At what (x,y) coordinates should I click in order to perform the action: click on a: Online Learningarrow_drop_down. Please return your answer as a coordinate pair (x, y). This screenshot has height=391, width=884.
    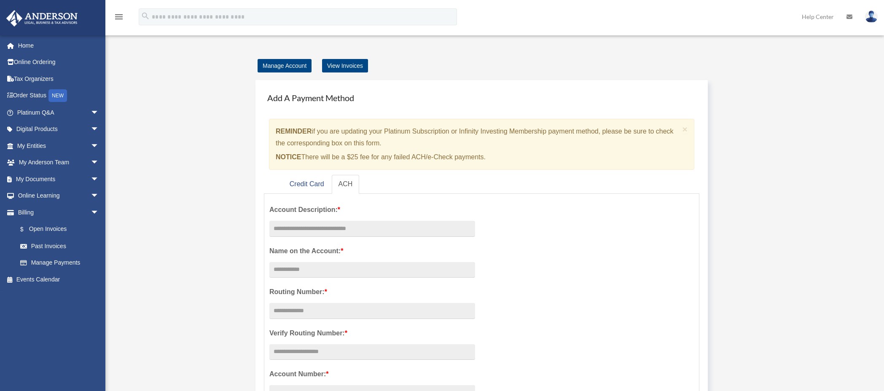
    Looking at the image, I should click on (59, 196).